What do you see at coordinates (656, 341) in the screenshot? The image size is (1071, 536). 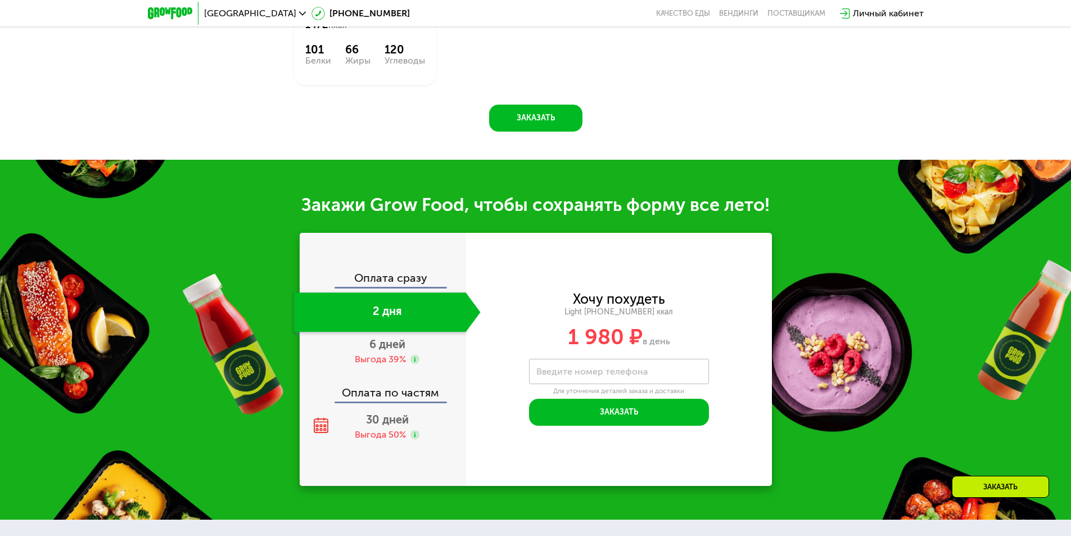 I see `span: в день` at bounding box center [656, 341].